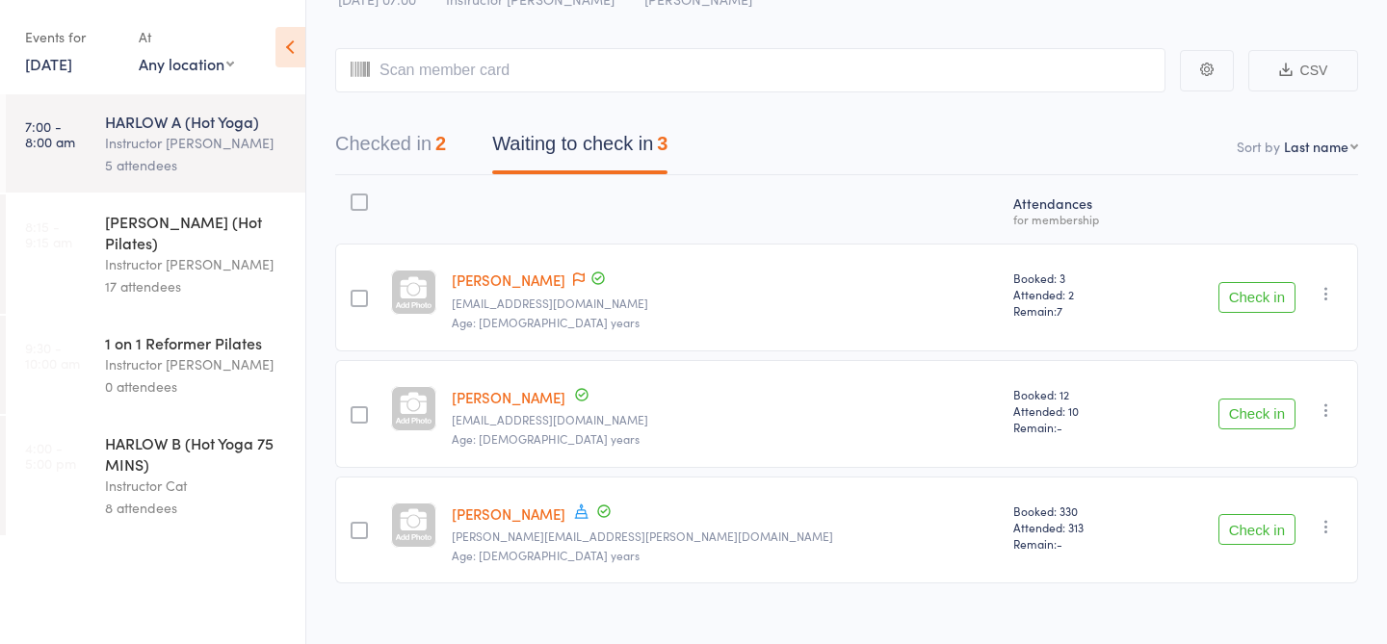 The image size is (1387, 644). I want to click on span: Booked: 3, so click(1076, 277).